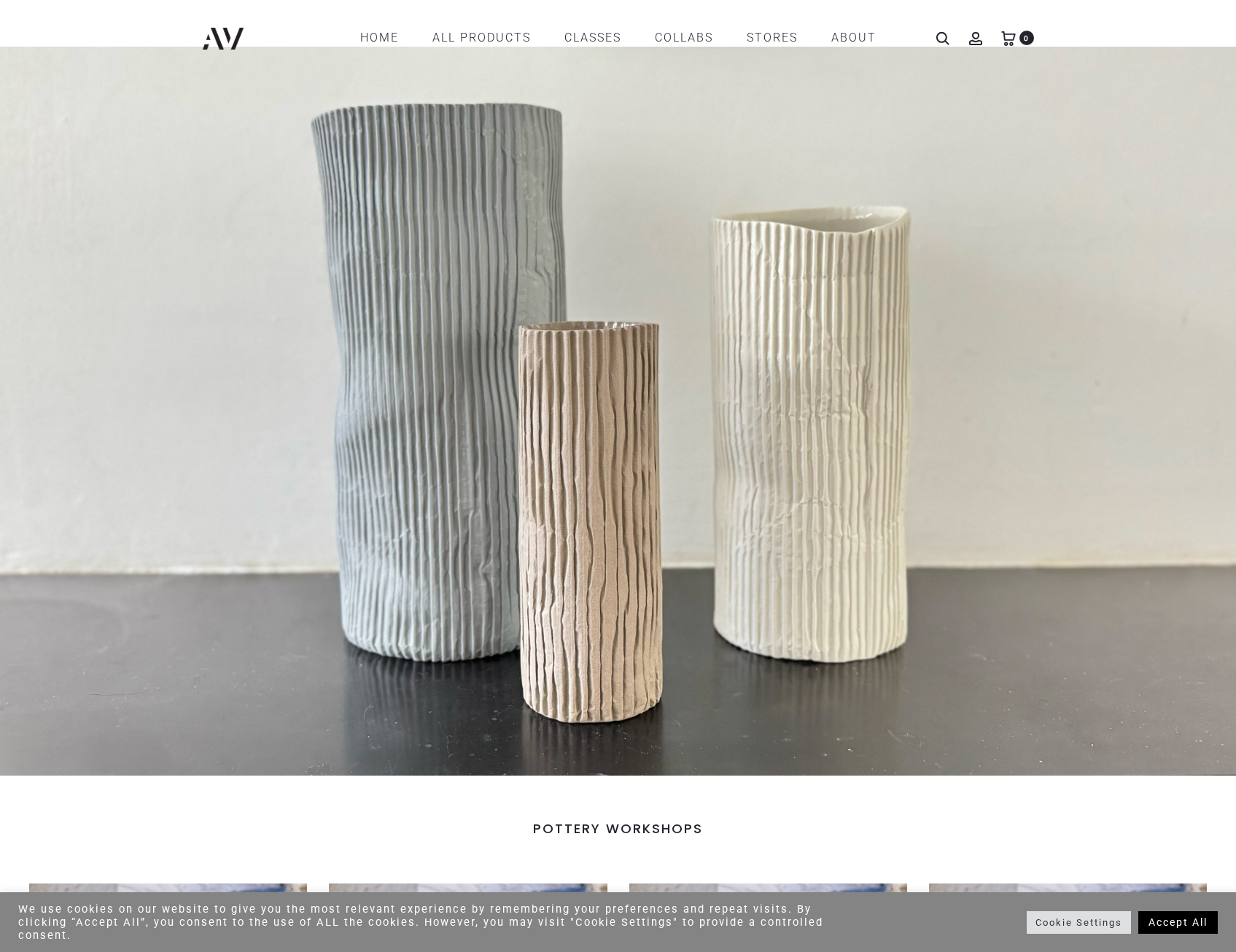 The height and width of the screenshot is (952, 1236). Describe the element at coordinates (1027, 38) in the screenshot. I see `span: 0` at that location.